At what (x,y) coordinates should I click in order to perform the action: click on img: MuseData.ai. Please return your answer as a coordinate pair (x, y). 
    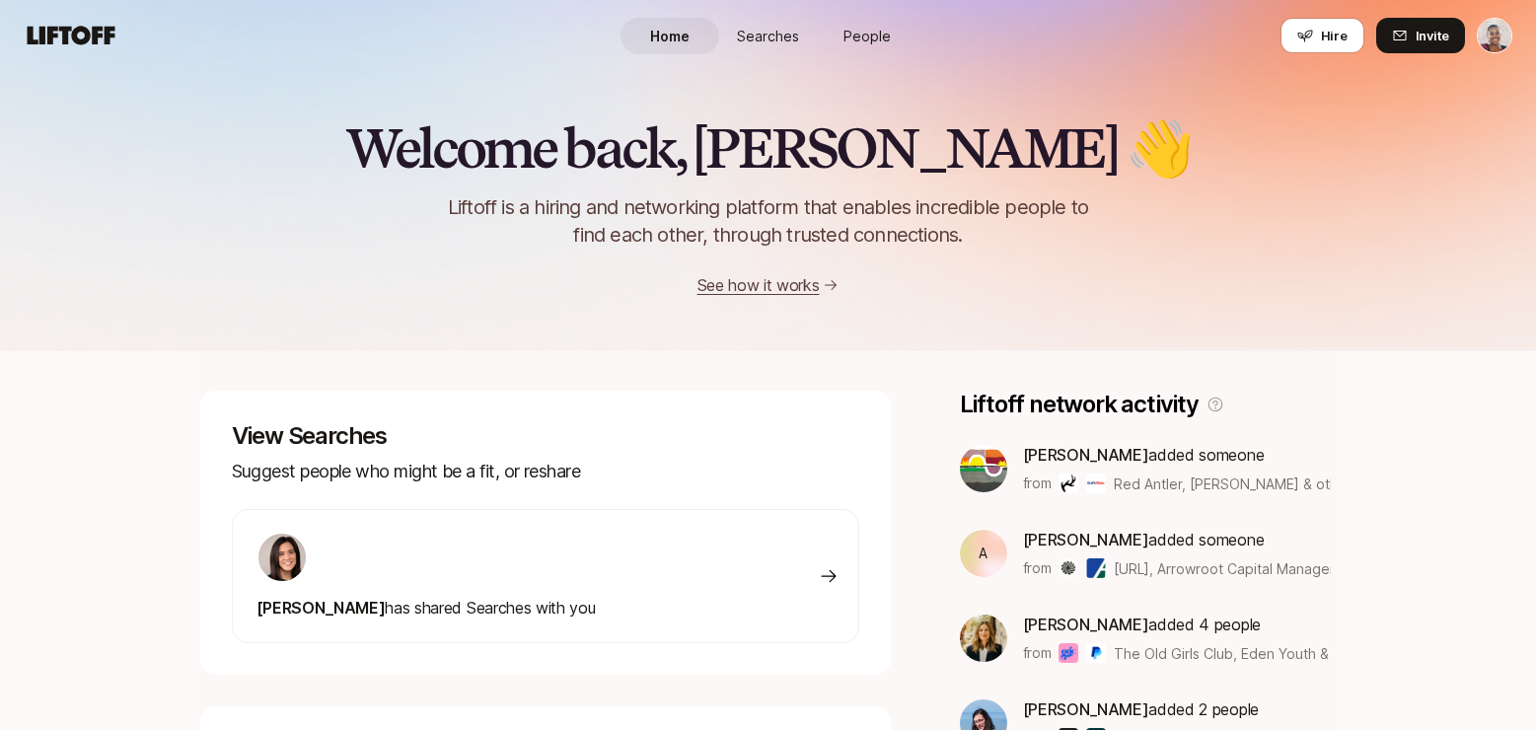
    Looking at the image, I should click on (1068, 568).